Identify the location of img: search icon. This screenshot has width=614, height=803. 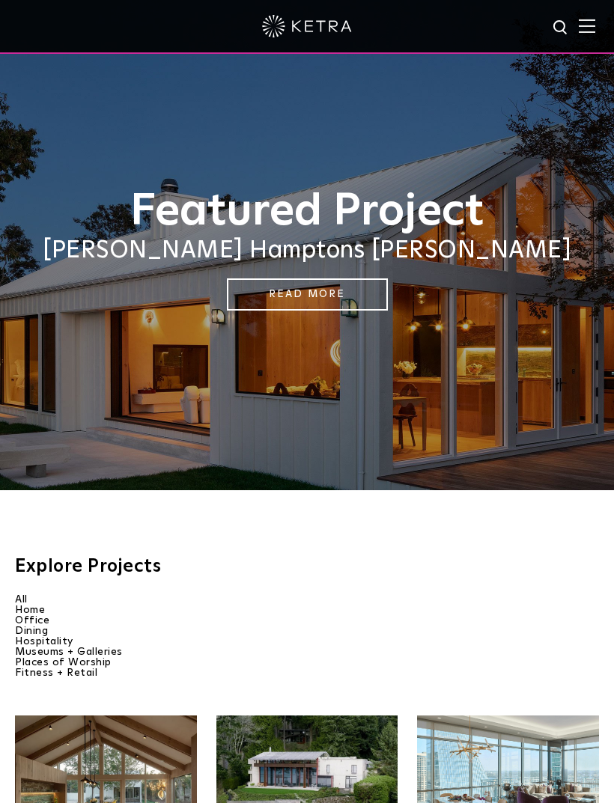
(561, 28).